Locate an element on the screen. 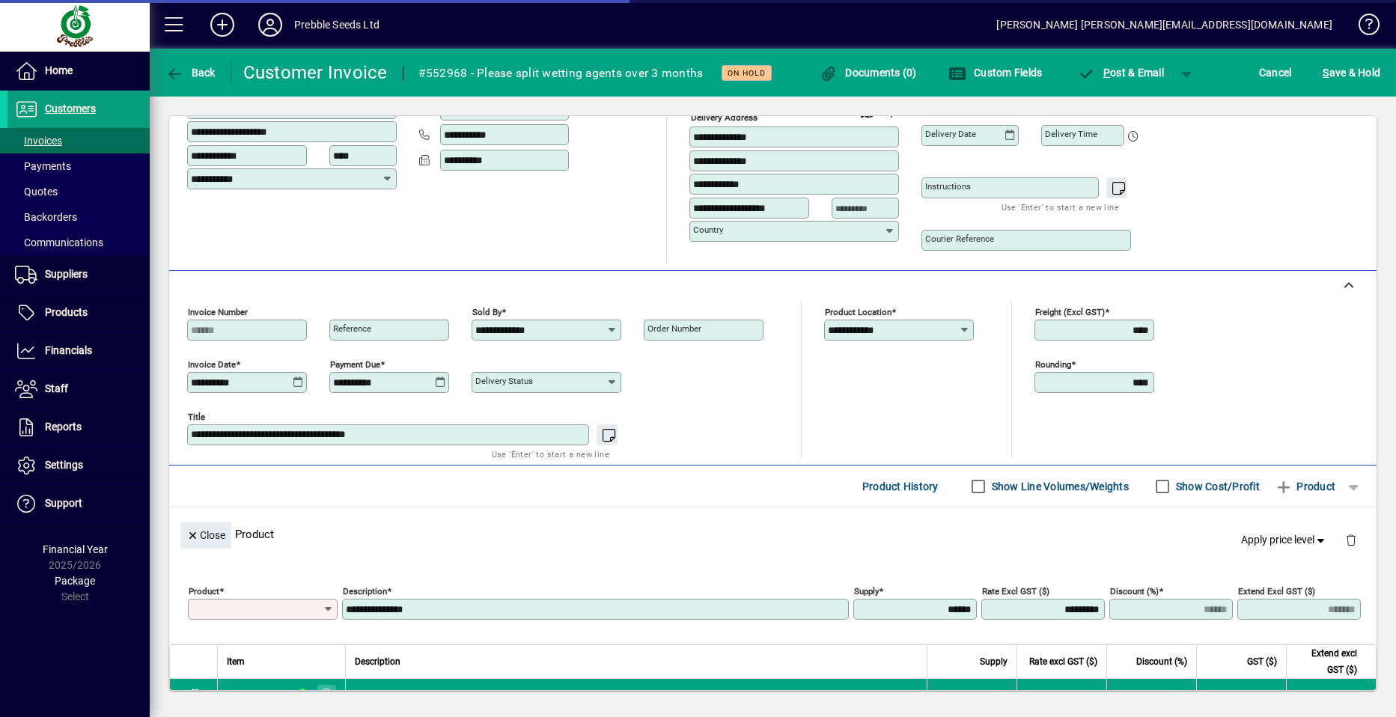 Image resolution: width=1396 pixels, height=717 pixels. mat-label: Delivery status is located at coordinates (504, 381).